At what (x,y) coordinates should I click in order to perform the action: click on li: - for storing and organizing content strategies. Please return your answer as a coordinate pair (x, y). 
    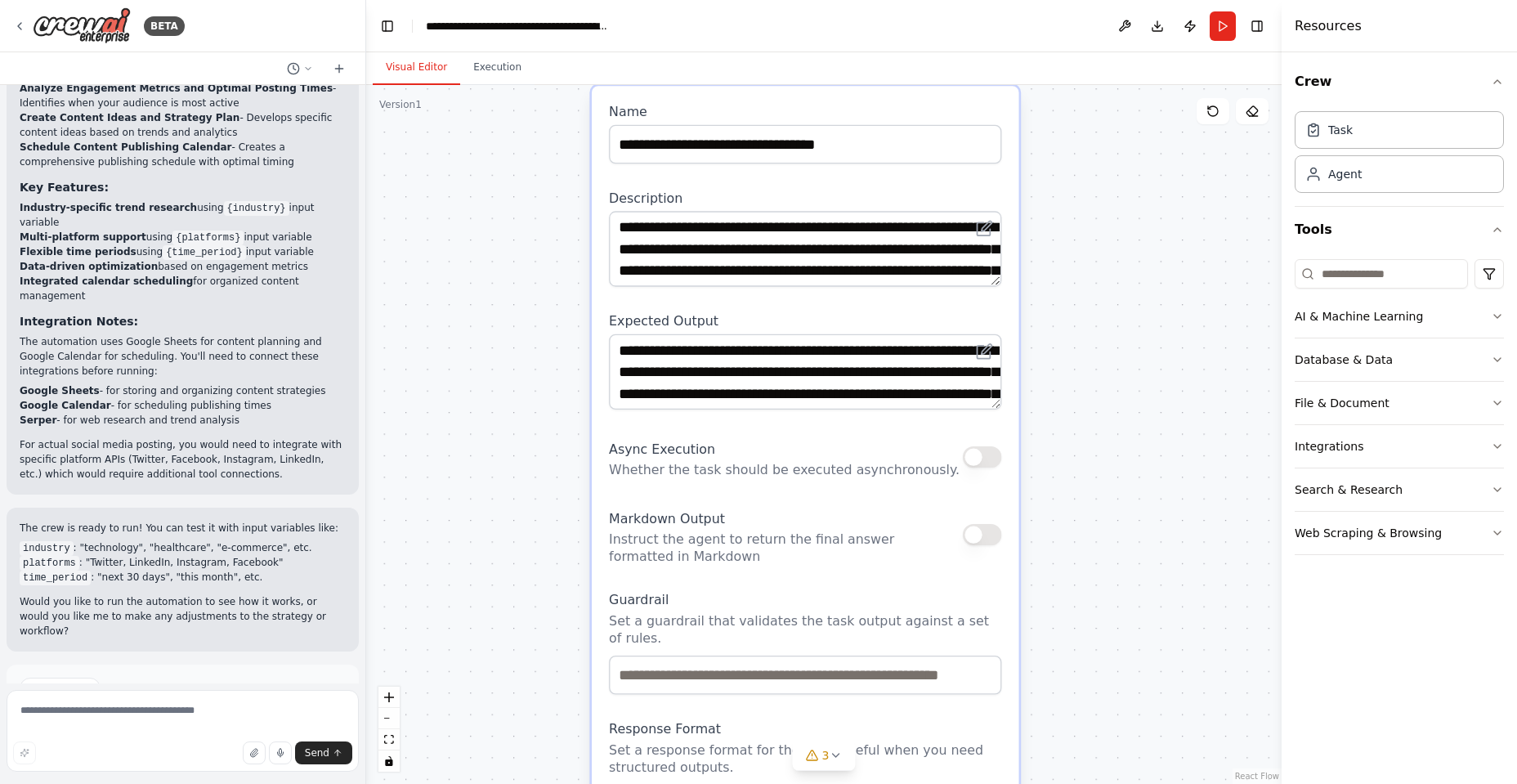
    Looking at the image, I should click on (182, 391).